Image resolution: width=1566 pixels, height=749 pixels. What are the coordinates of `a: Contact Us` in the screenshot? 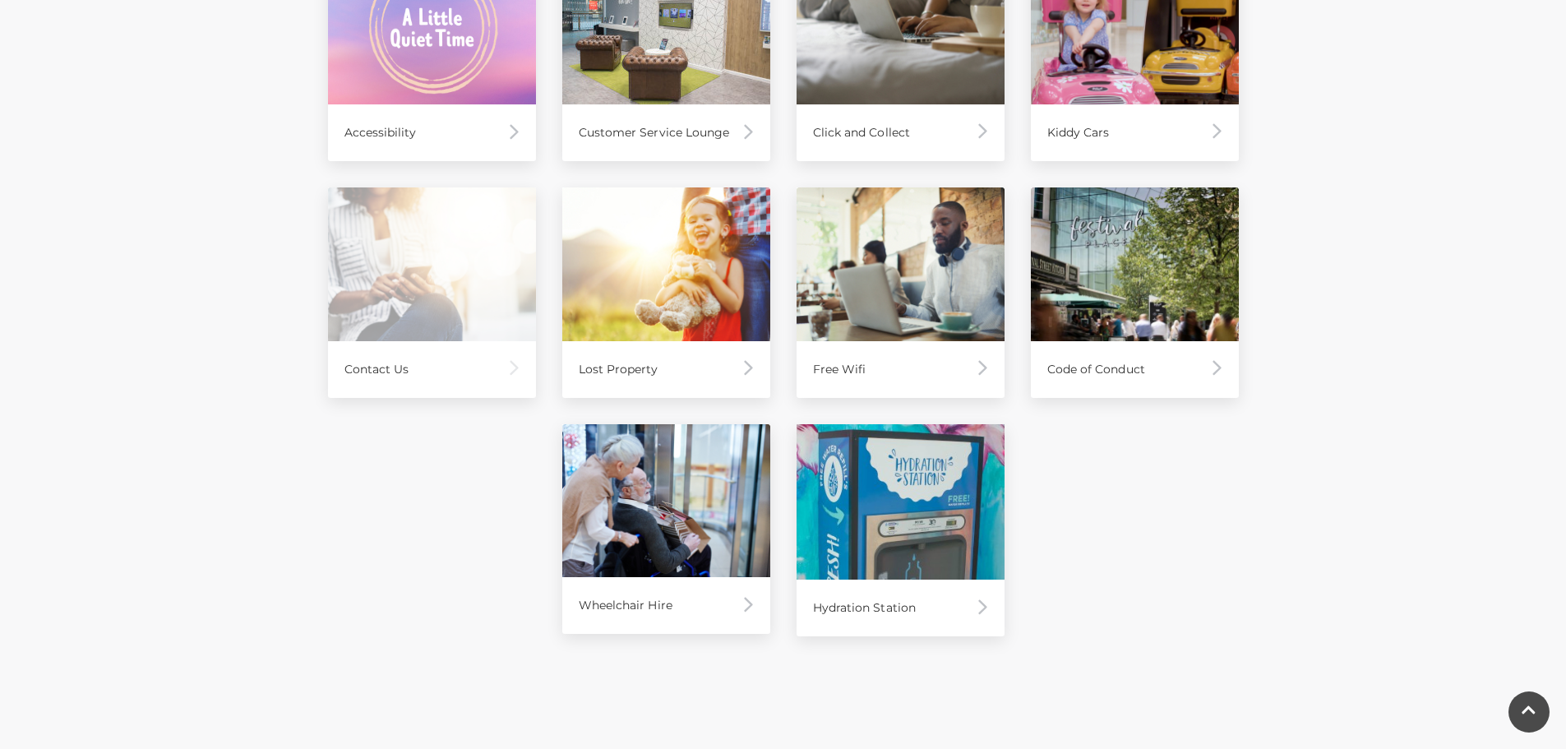 It's located at (432, 293).